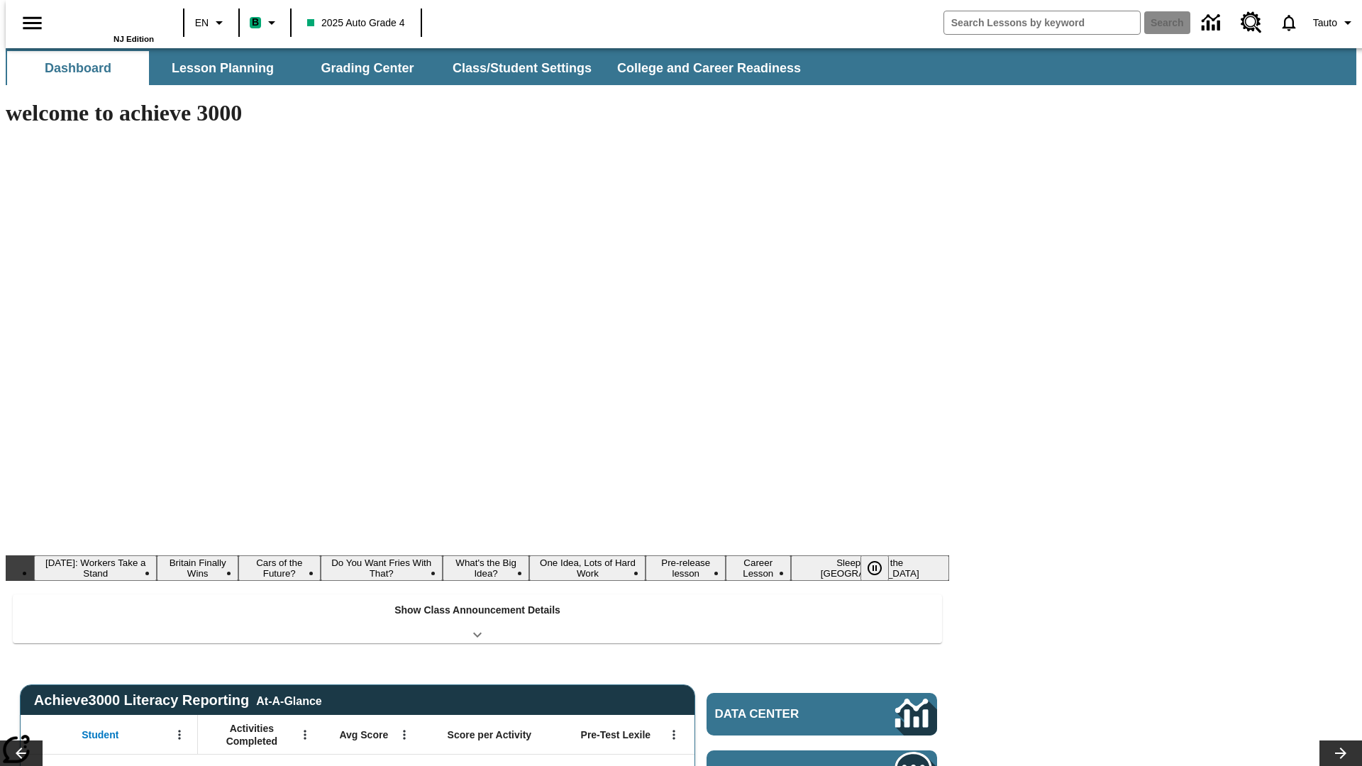 The image size is (1362, 766). I want to click on span: EN, so click(202, 23).